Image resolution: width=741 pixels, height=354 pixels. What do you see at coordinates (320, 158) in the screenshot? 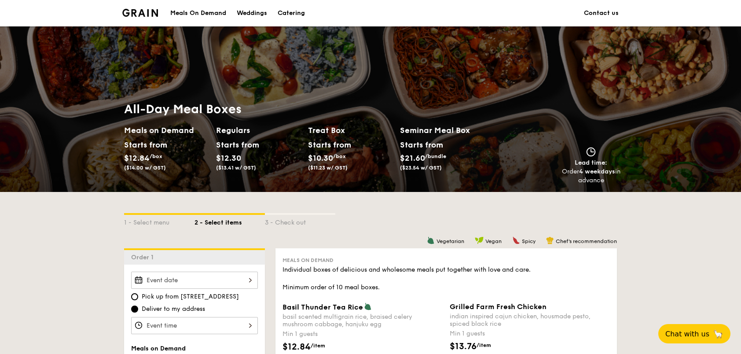
I see `span: $10.30` at bounding box center [320, 158].